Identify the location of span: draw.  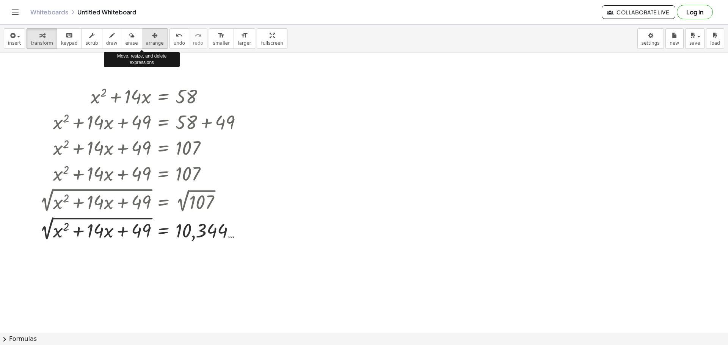
(112, 43).